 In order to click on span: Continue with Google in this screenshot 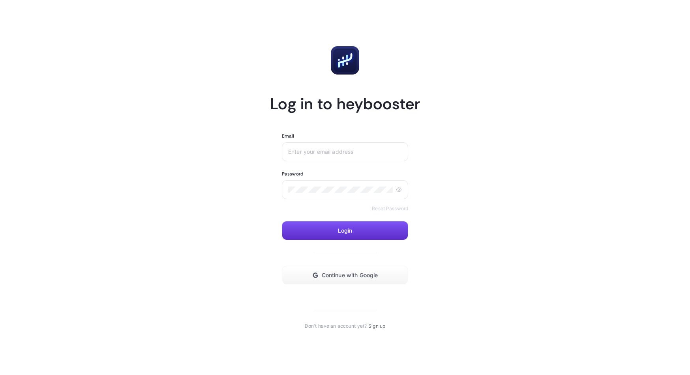, I will do `click(350, 275)`.